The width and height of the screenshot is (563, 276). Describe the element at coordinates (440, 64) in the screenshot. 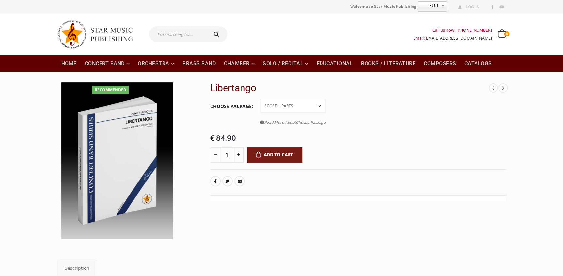

I see `a: Composers` at that location.